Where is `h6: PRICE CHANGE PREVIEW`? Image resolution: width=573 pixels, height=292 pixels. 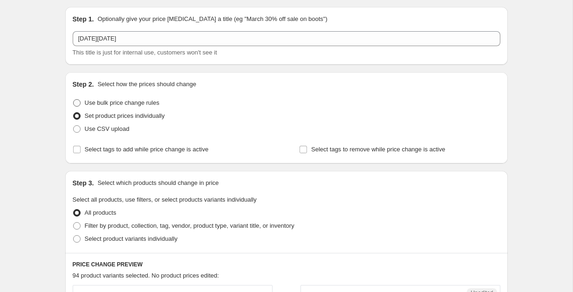 h6: PRICE CHANGE PREVIEW is located at coordinates (286, 265).